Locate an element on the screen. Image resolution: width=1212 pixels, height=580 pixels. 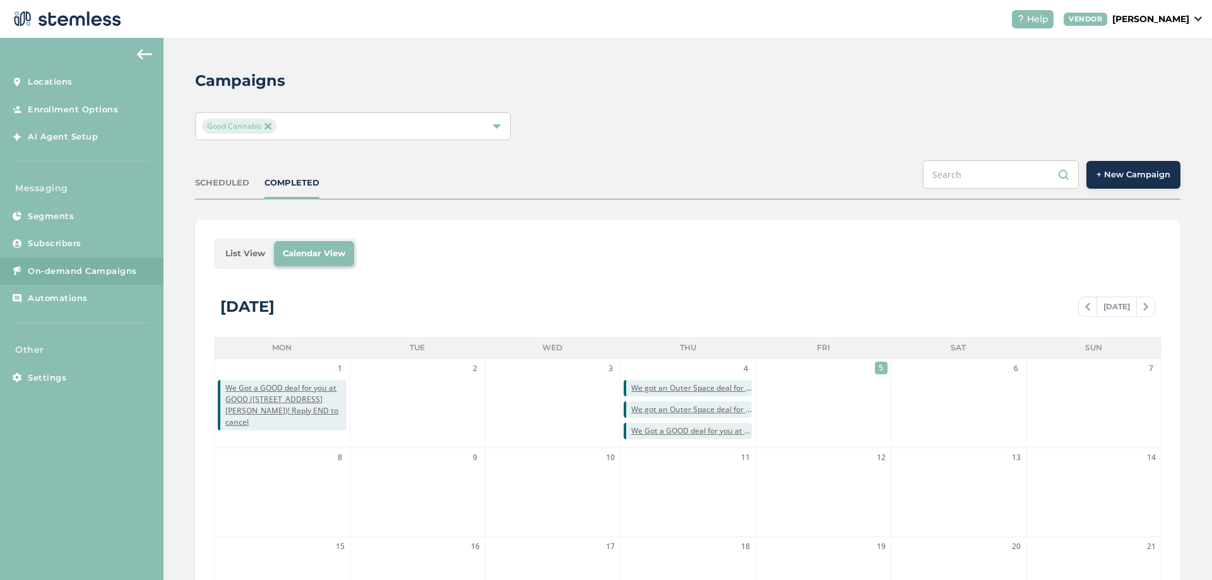
span: 10 is located at coordinates (610, 458).